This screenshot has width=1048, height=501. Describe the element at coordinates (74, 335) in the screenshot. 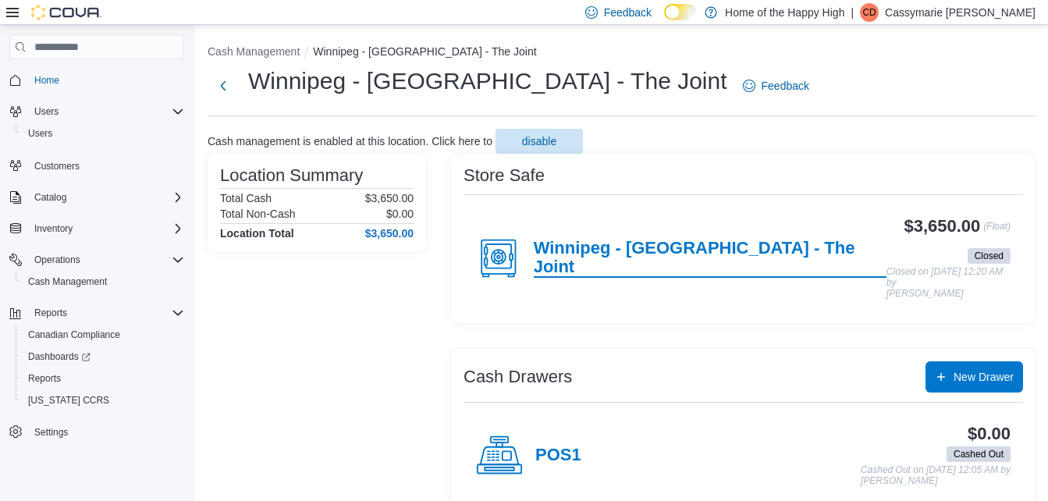

I see `a: Canadian Compliance` at that location.